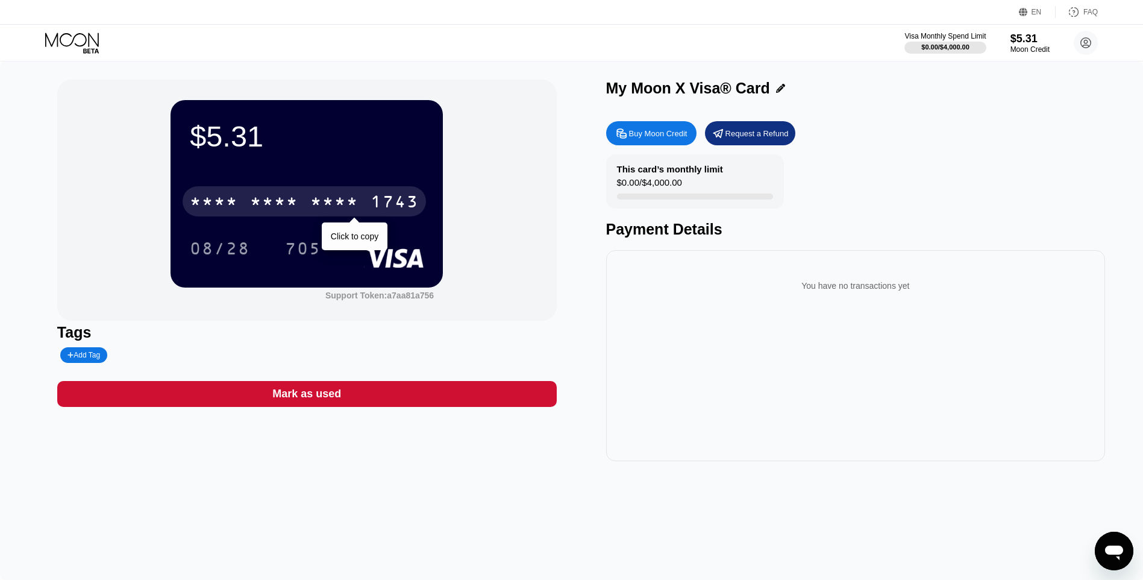  I want to click on div: Support Token:a7aa81a756, so click(380, 295).